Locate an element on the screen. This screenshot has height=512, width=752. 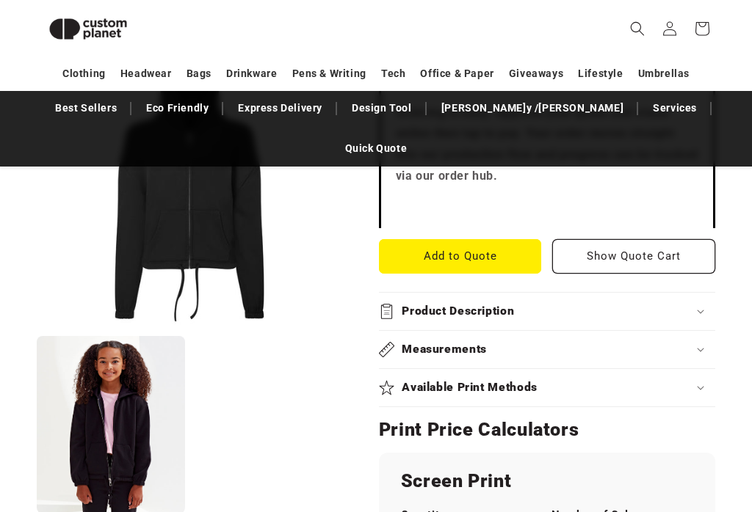
a: Giveaways is located at coordinates (536, 73).